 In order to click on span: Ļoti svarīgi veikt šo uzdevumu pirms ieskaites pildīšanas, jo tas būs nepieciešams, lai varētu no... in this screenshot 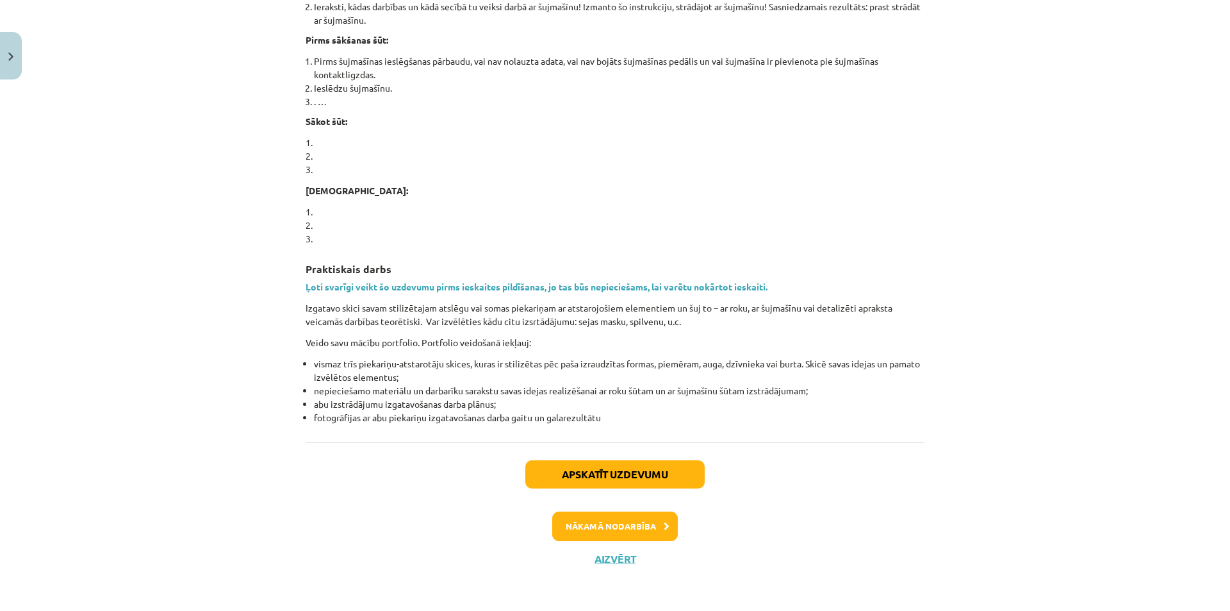, I will do `click(536, 286)`.